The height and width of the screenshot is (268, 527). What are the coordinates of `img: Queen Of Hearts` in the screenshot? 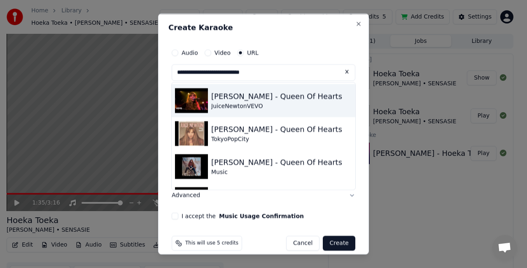 It's located at (192, 199).